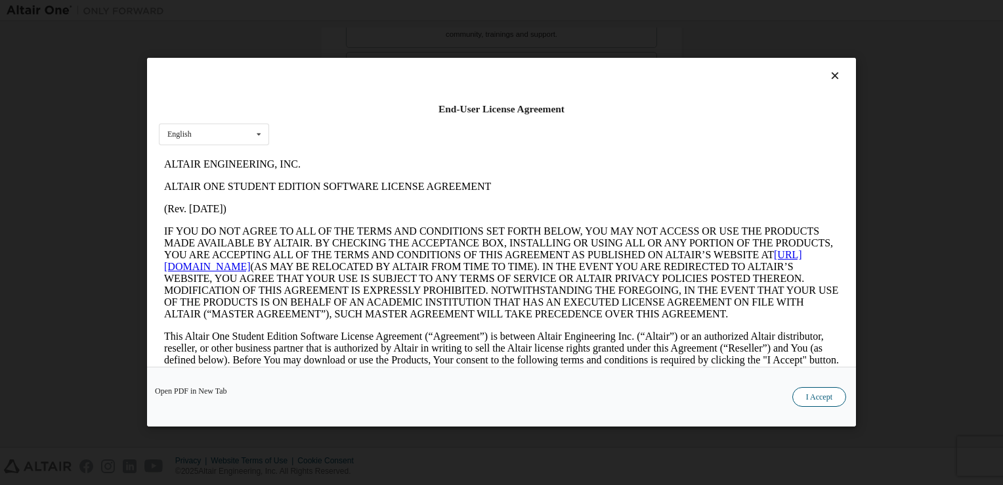  What do you see at coordinates (343, 33) in the screenshot?
I see `p: ALTAIR ONE STUDENT EDITION SOFTWARE LICENSE AGREEMENT` at bounding box center [343, 33].